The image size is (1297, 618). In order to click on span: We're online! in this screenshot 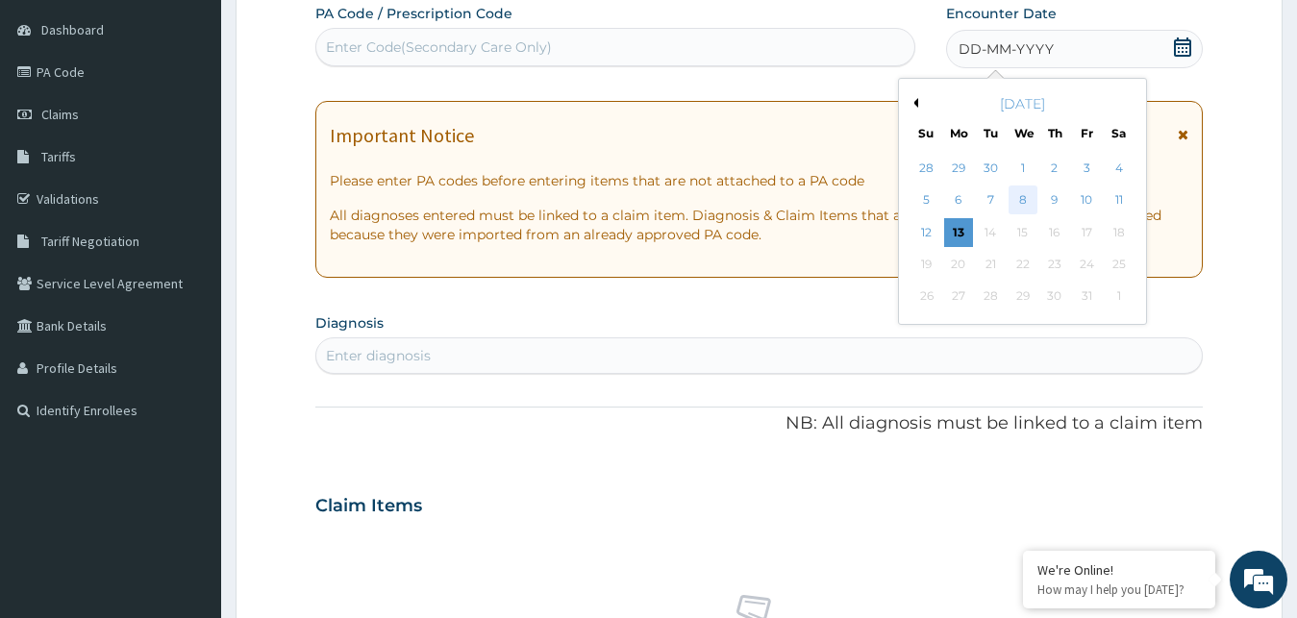, I will do `click(188, 284)`.